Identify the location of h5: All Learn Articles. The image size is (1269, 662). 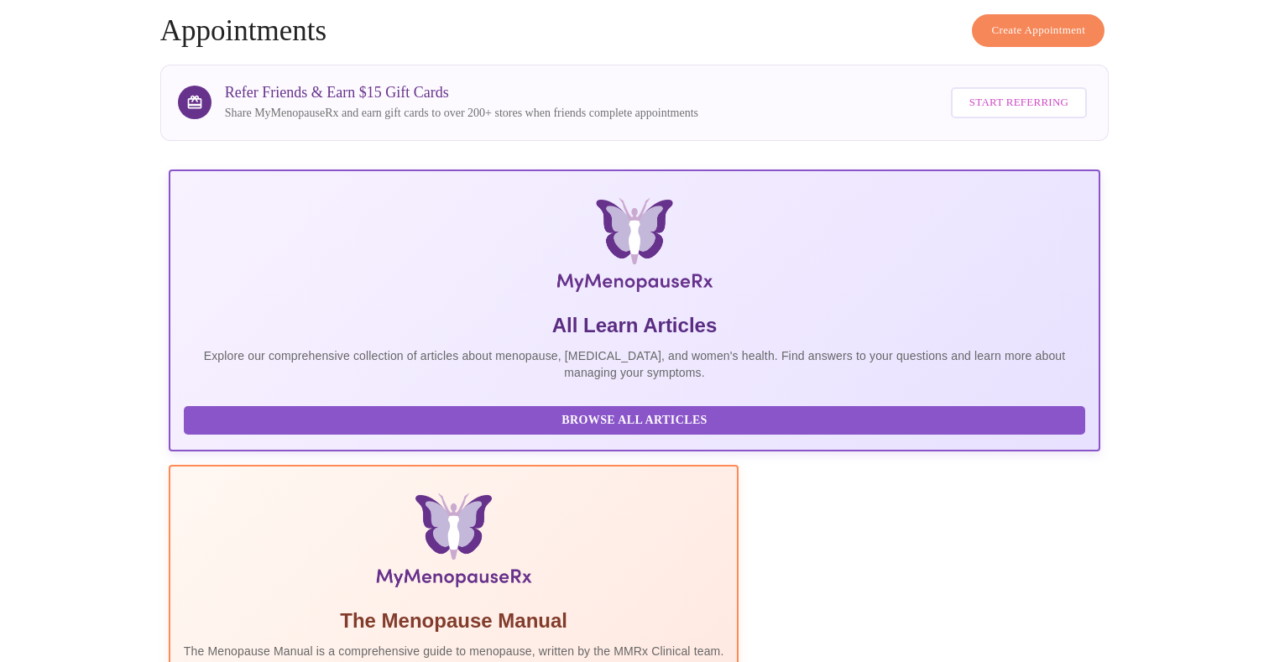
(634, 326).